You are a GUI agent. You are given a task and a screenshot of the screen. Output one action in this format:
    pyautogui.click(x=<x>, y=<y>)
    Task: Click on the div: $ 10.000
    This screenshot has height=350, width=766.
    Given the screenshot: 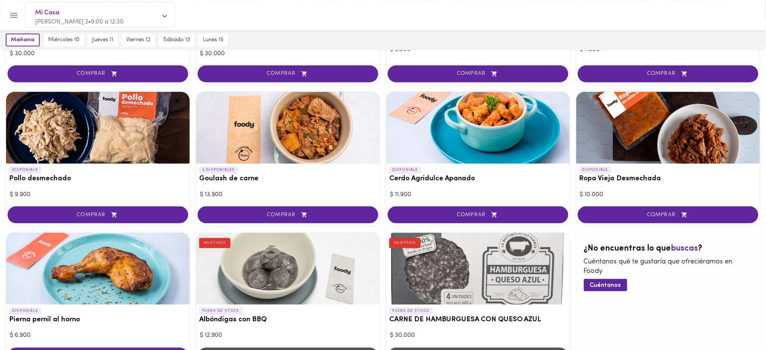 What is the action you would take?
    pyautogui.click(x=668, y=195)
    